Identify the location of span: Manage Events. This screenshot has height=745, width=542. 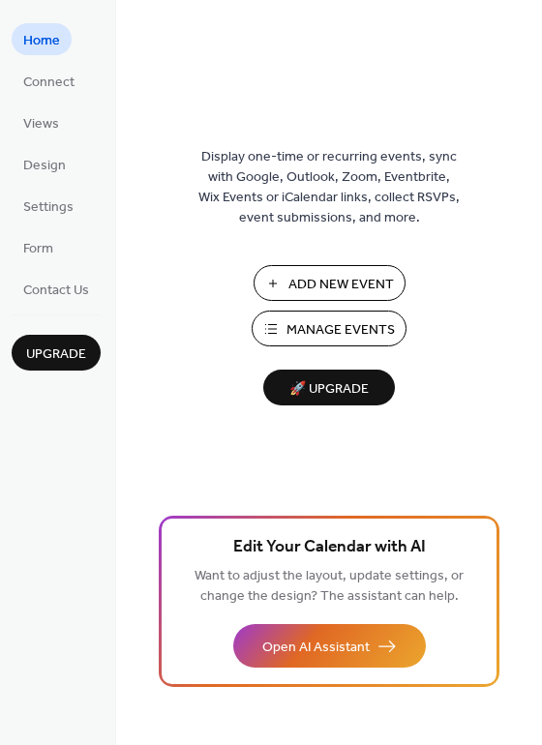
(340, 330).